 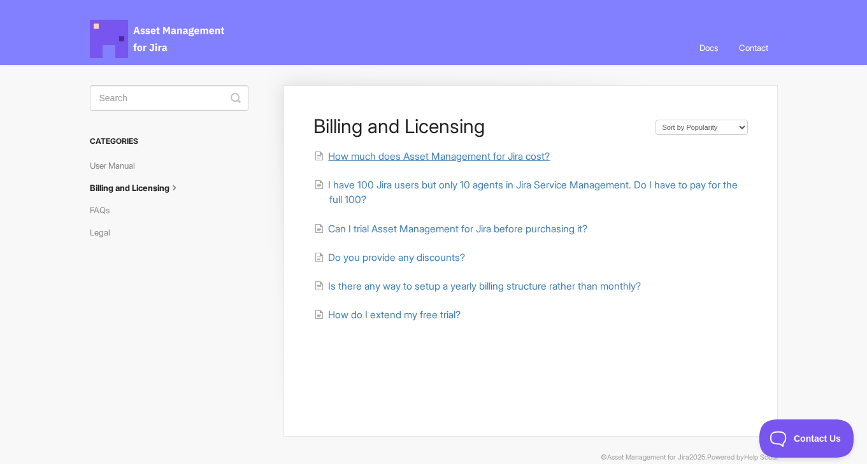 I want to click on a: Legal, so click(x=104, y=233).